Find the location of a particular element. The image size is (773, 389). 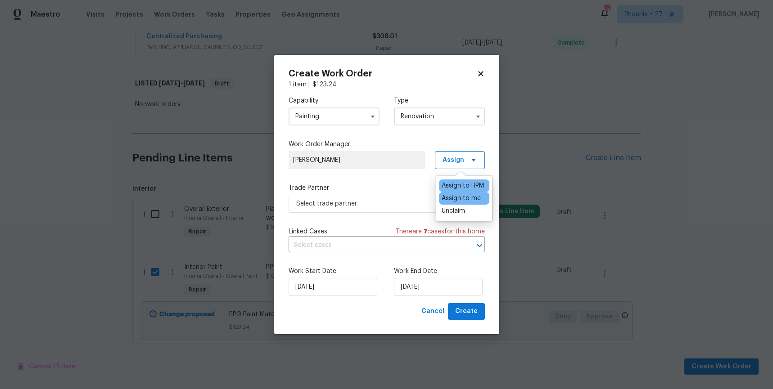

span: Linked Cases is located at coordinates (308, 232).